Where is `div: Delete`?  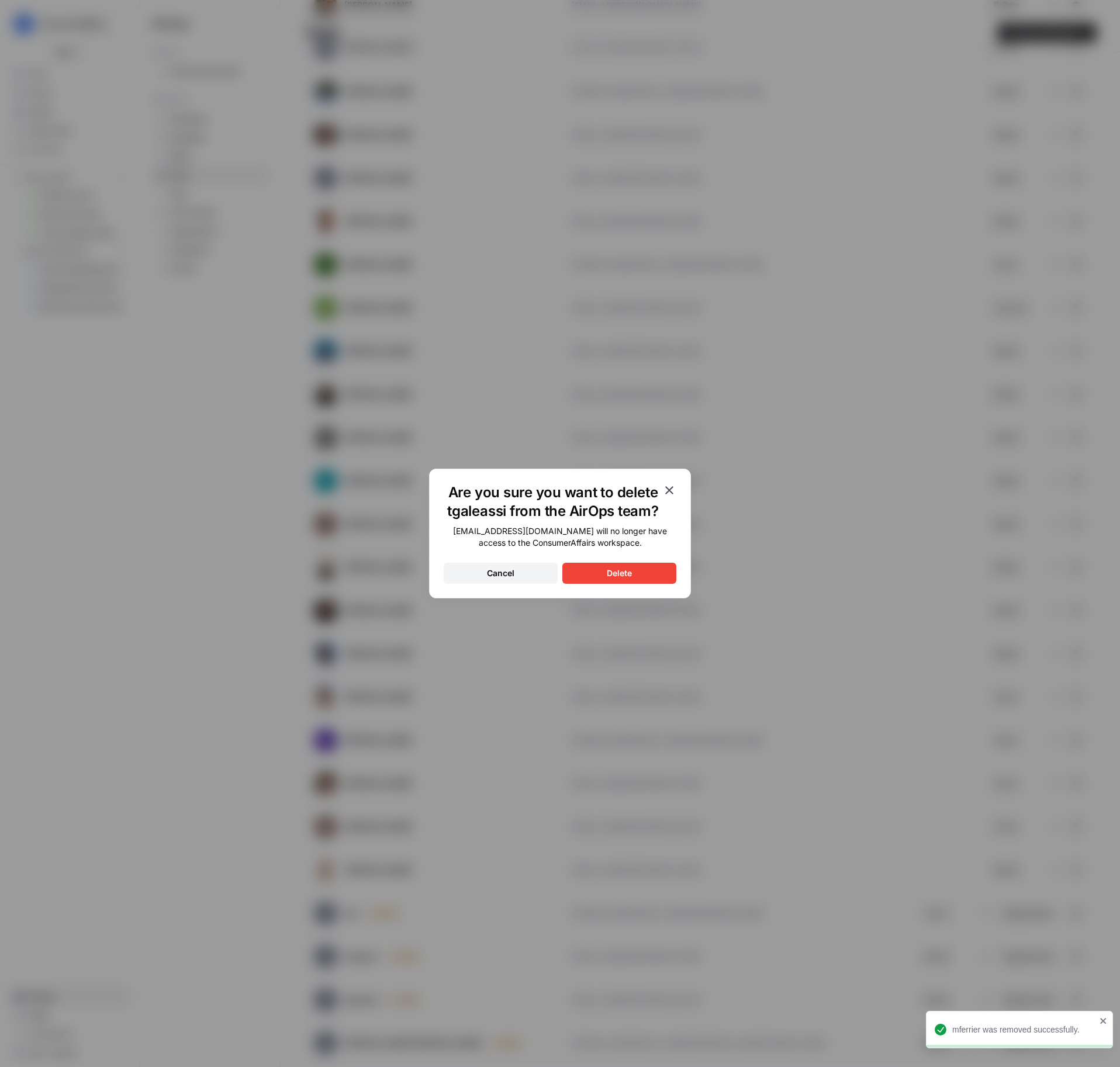
div: Delete is located at coordinates (619, 573).